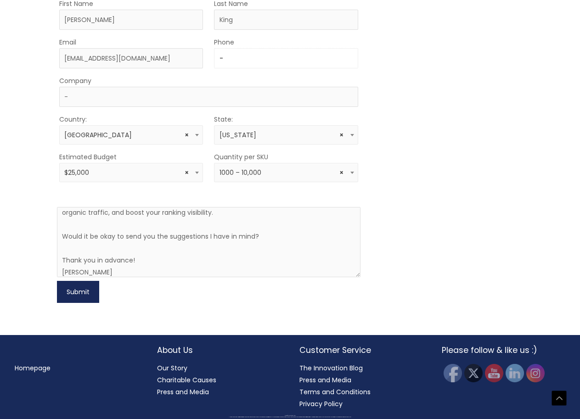 The image size is (580, 419). Describe the element at coordinates (286, 173) in the screenshot. I see `span: 1000 – 10,000` at that location.